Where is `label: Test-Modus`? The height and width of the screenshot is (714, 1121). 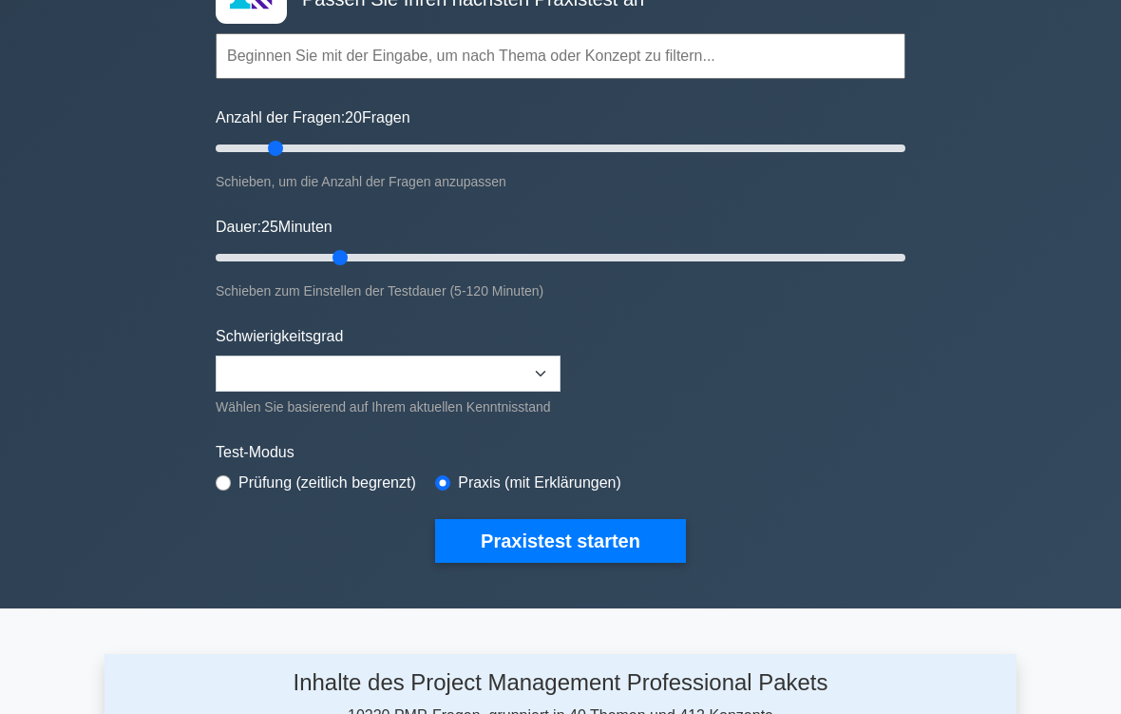 label: Test-Modus is located at coordinates (561, 452).